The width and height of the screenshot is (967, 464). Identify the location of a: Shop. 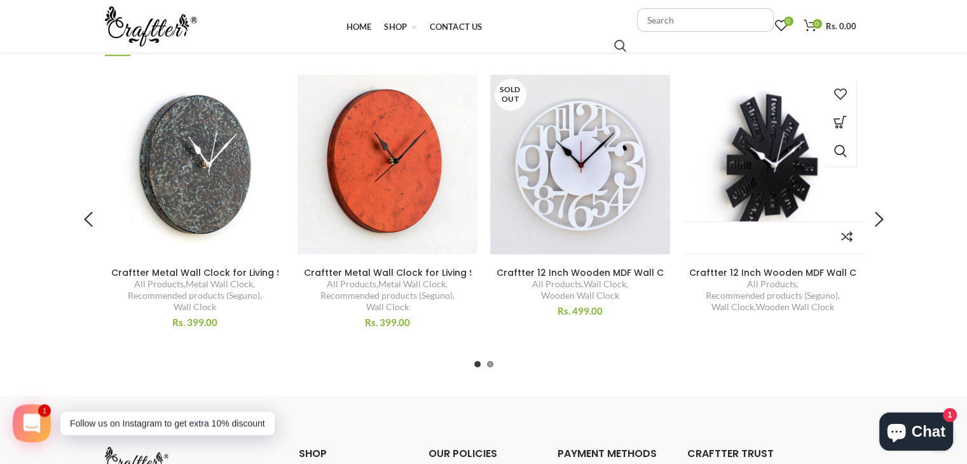
(400, 27).